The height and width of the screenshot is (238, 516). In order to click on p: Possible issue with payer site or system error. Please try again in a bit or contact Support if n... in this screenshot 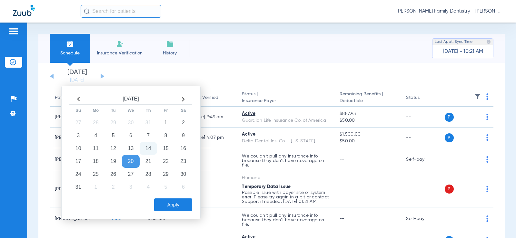, I will do `click(285, 197)`.